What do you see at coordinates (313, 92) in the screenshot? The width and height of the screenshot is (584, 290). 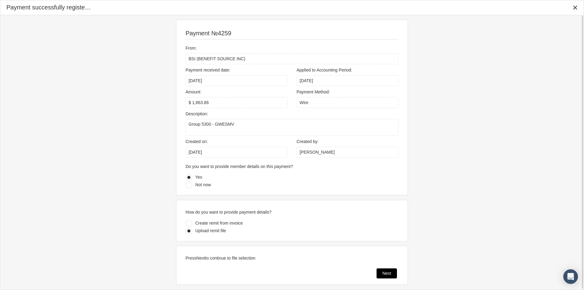 I see `span: Payment Method:` at bounding box center [313, 92].